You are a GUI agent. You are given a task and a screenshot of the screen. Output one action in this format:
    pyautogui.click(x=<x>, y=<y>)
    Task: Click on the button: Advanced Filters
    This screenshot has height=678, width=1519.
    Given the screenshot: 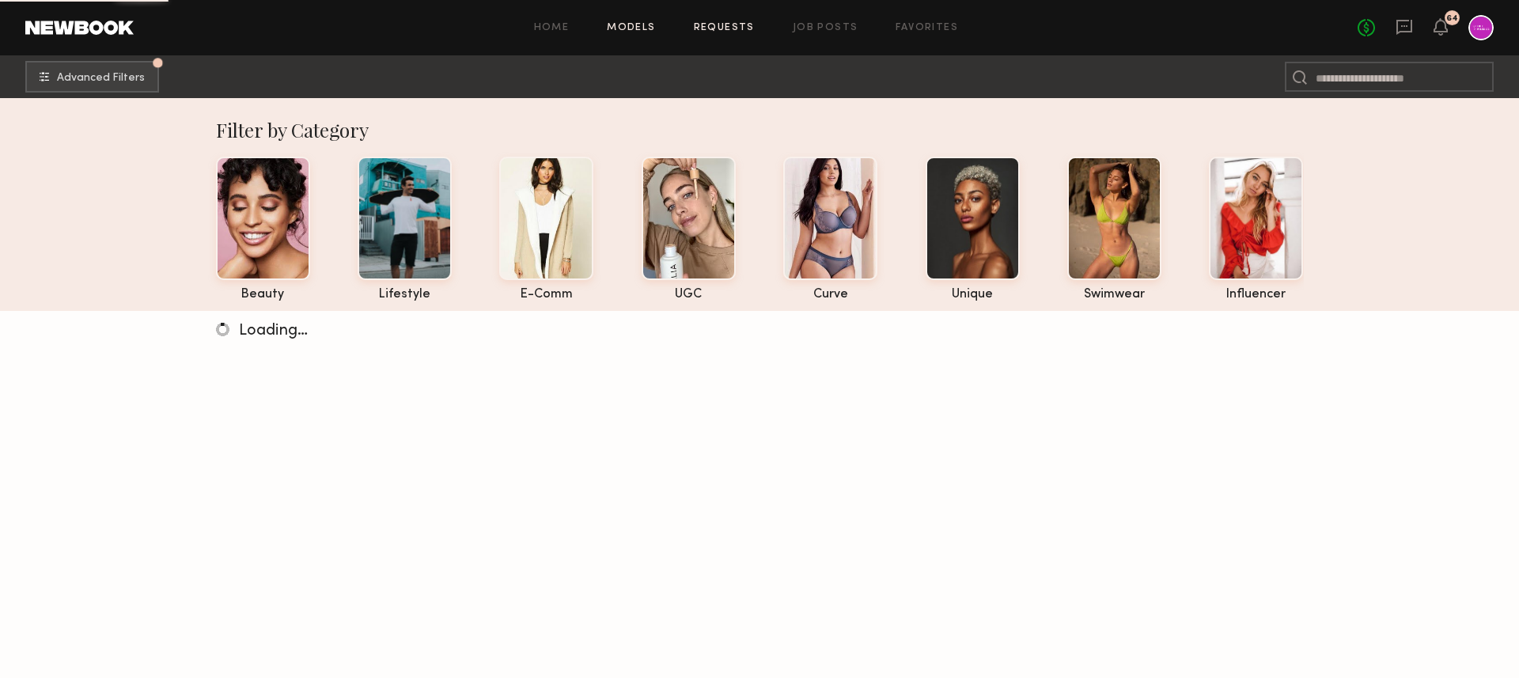 What is the action you would take?
    pyautogui.click(x=92, y=77)
    